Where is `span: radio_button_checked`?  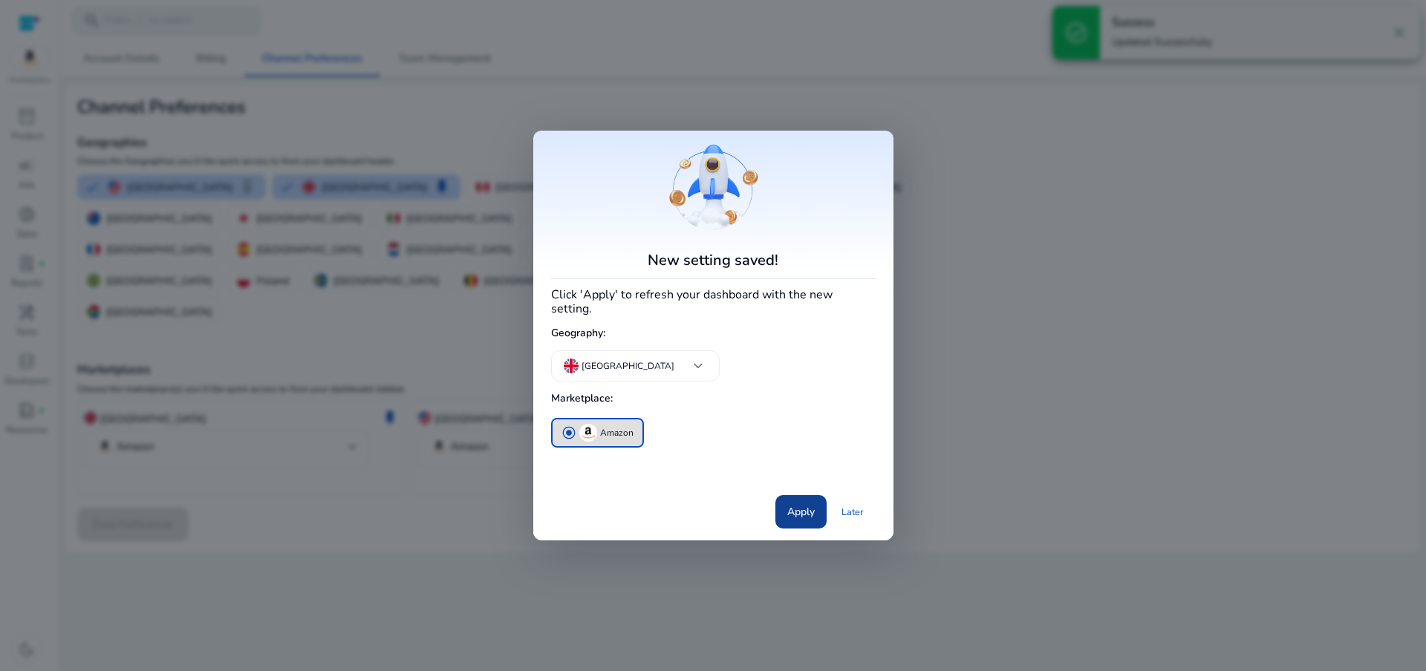 span: radio_button_checked is located at coordinates (569, 433).